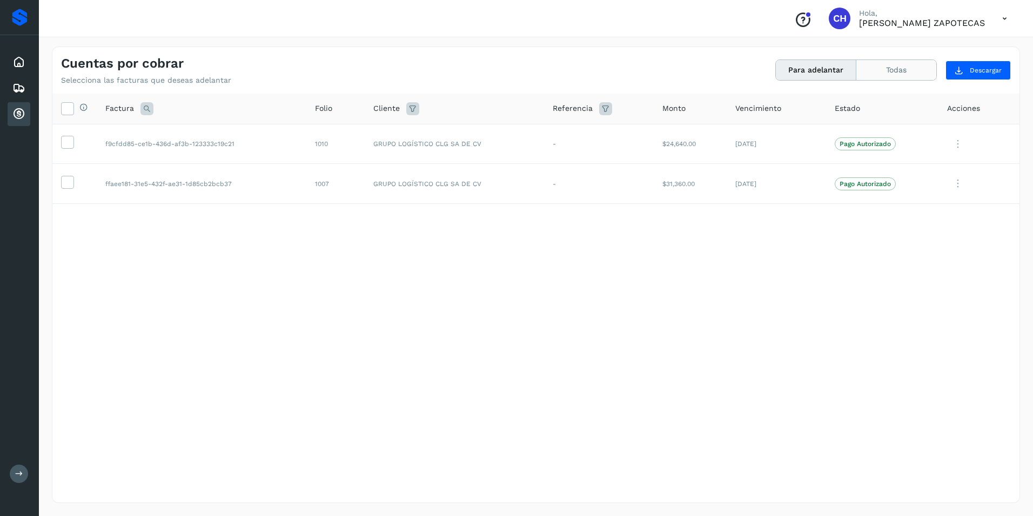 This screenshot has height=516, width=1033. I want to click on td: $24,640.00, so click(690, 144).